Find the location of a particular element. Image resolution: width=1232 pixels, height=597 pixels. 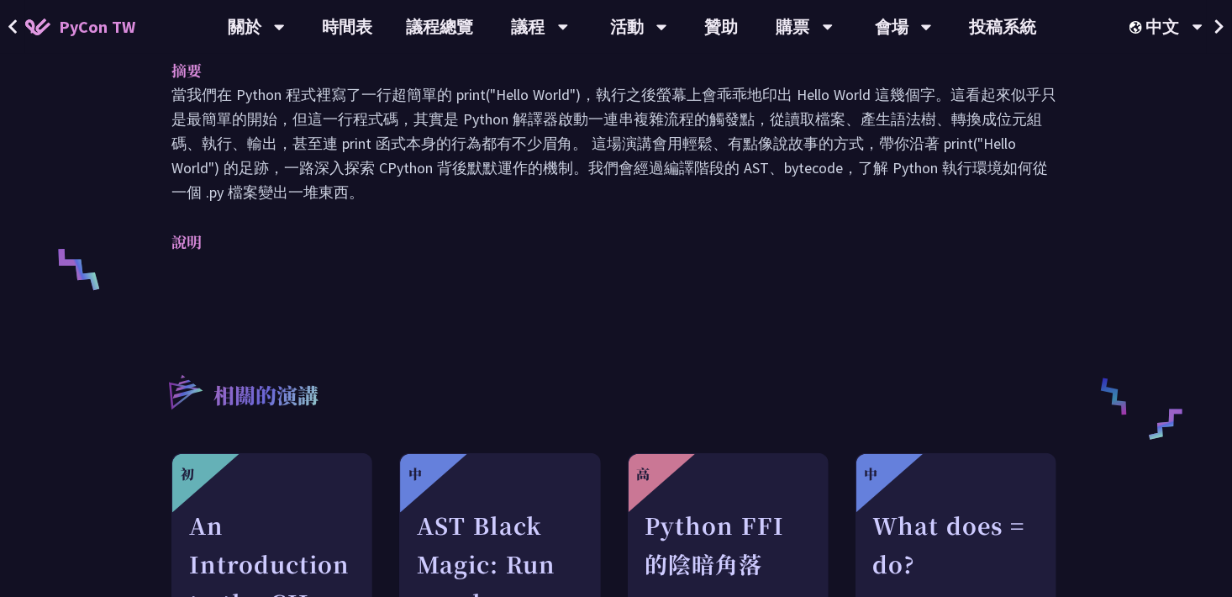

p: 相關的演講 is located at coordinates (266, 397).